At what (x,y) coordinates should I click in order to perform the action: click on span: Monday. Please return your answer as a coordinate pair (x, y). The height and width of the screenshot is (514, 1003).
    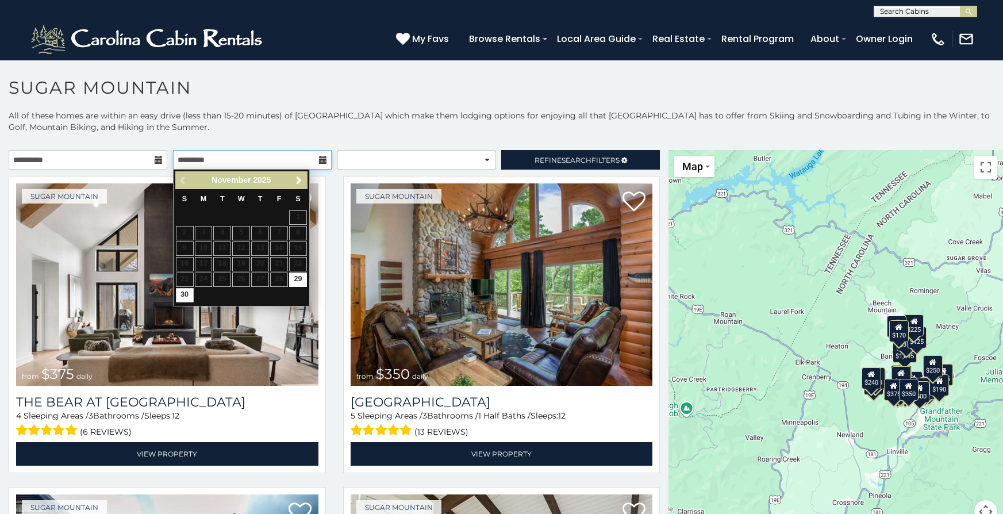
    Looking at the image, I should click on (203, 199).